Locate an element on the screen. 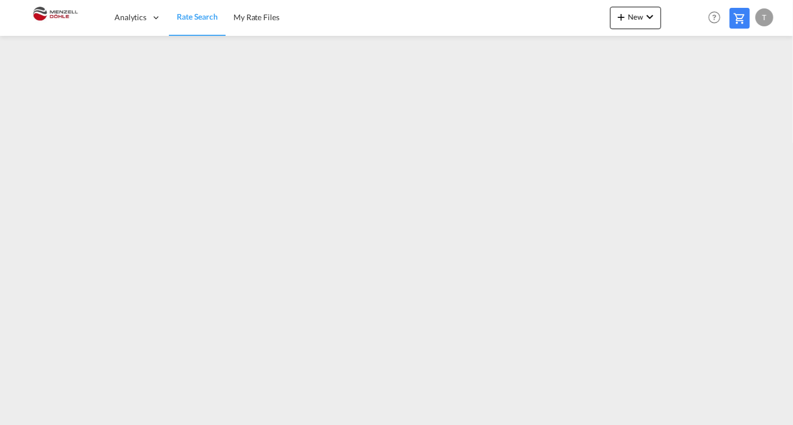 The height and width of the screenshot is (425, 793). span: Analytics is located at coordinates (130, 17).